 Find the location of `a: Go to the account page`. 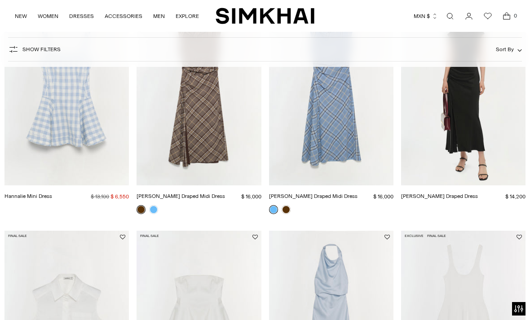

a: Go to the account page is located at coordinates (469, 16).